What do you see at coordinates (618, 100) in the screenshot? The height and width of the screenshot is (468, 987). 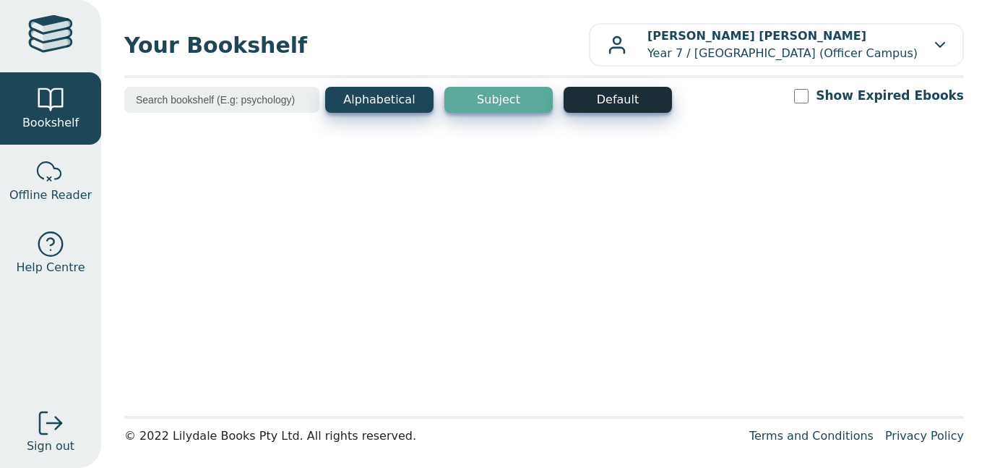 I see `button: Default` at bounding box center [618, 100].